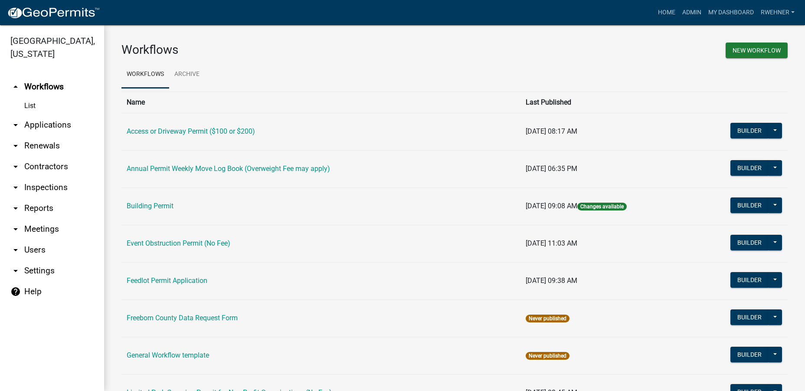  Describe the element at coordinates (731, 13) in the screenshot. I see `a: My Dashboard` at that location.